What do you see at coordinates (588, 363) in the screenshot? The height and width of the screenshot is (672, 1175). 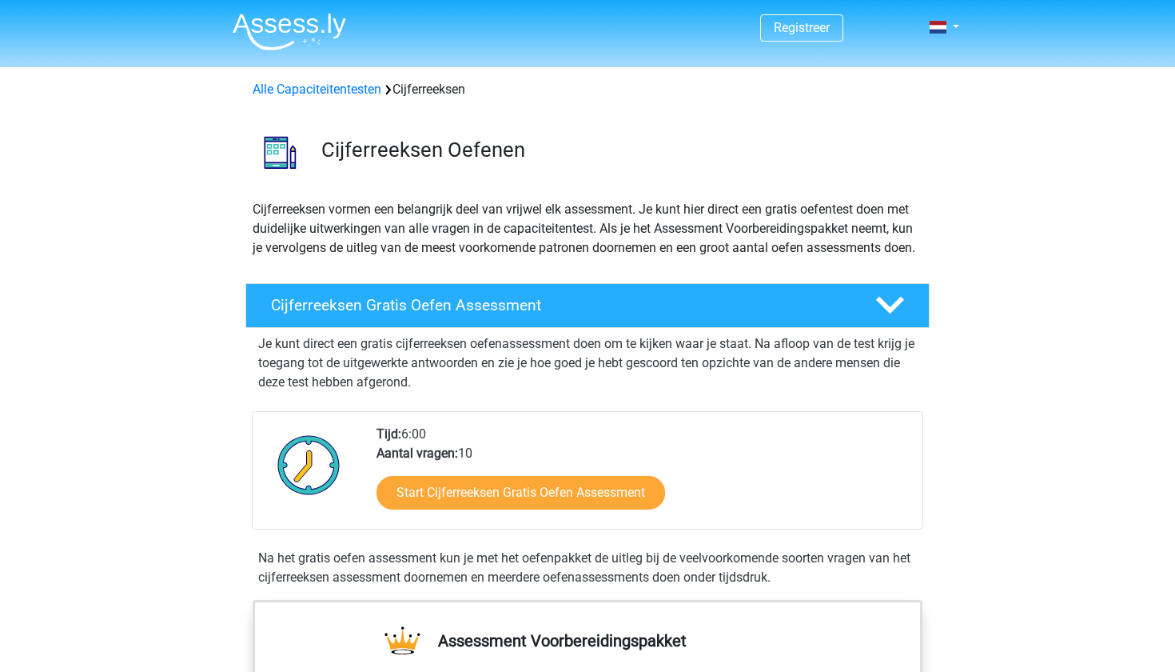 I see `p: Je kunt direct een gratis cijferreeksen oefenassessment doen om te kijken waar je staat. Na afloo...` at bounding box center [588, 363].